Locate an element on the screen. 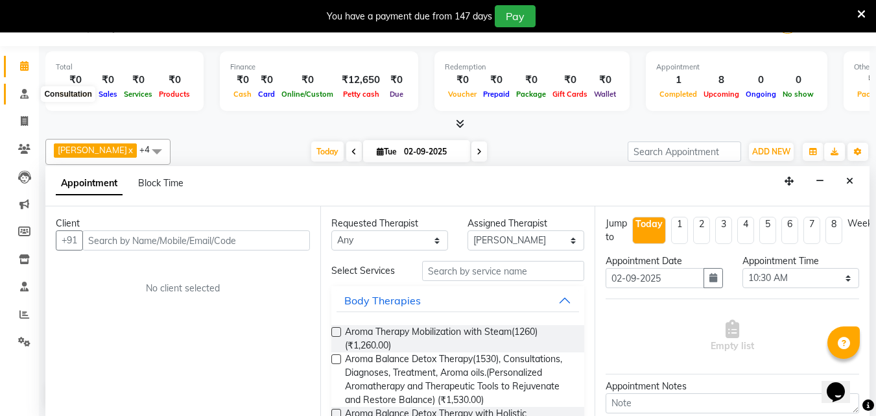 The image size is (876, 416). button: Close is located at coordinates (849, 181).